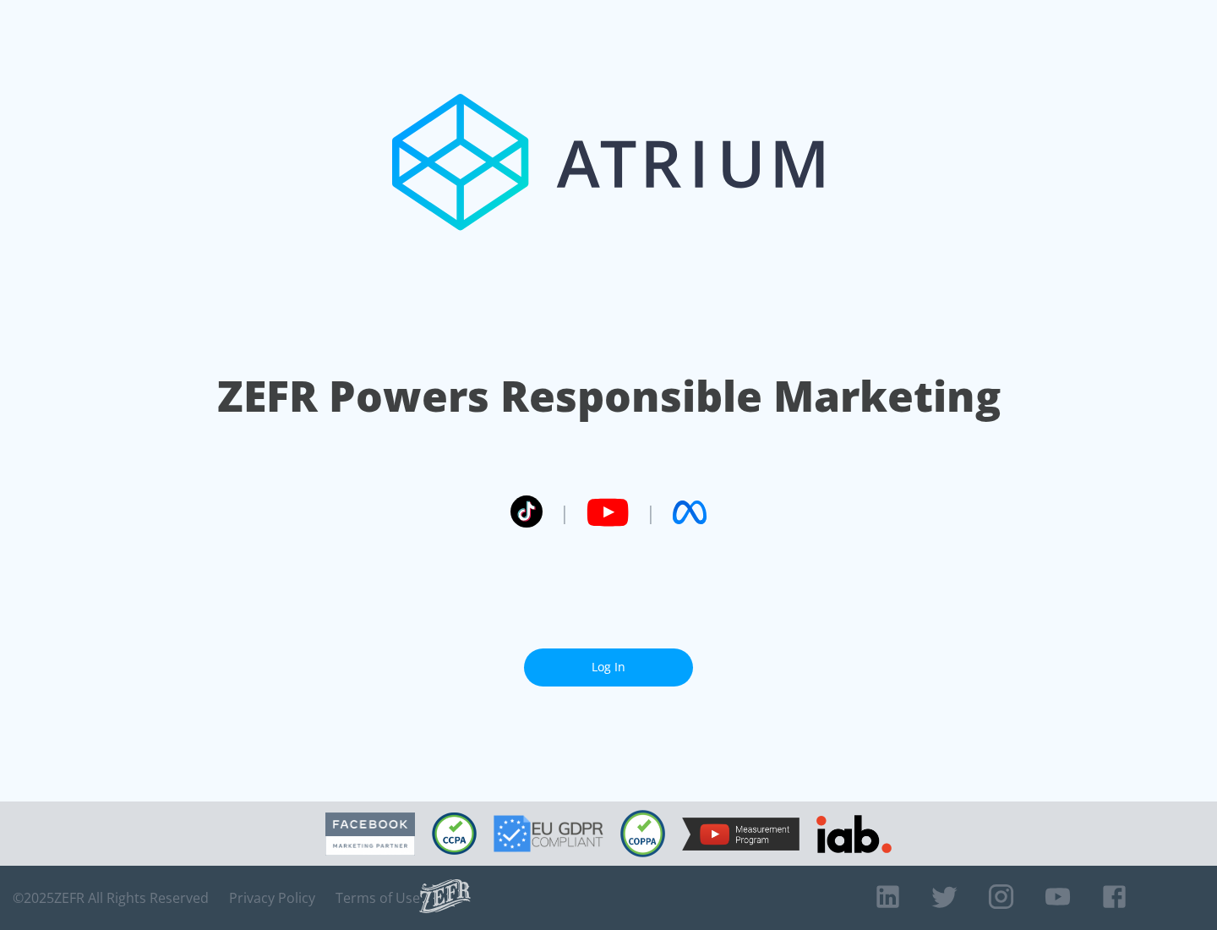 The width and height of the screenshot is (1217, 930). Describe the element at coordinates (609, 396) in the screenshot. I see `h1: ZEFR Powers Responsible Marketing` at that location.